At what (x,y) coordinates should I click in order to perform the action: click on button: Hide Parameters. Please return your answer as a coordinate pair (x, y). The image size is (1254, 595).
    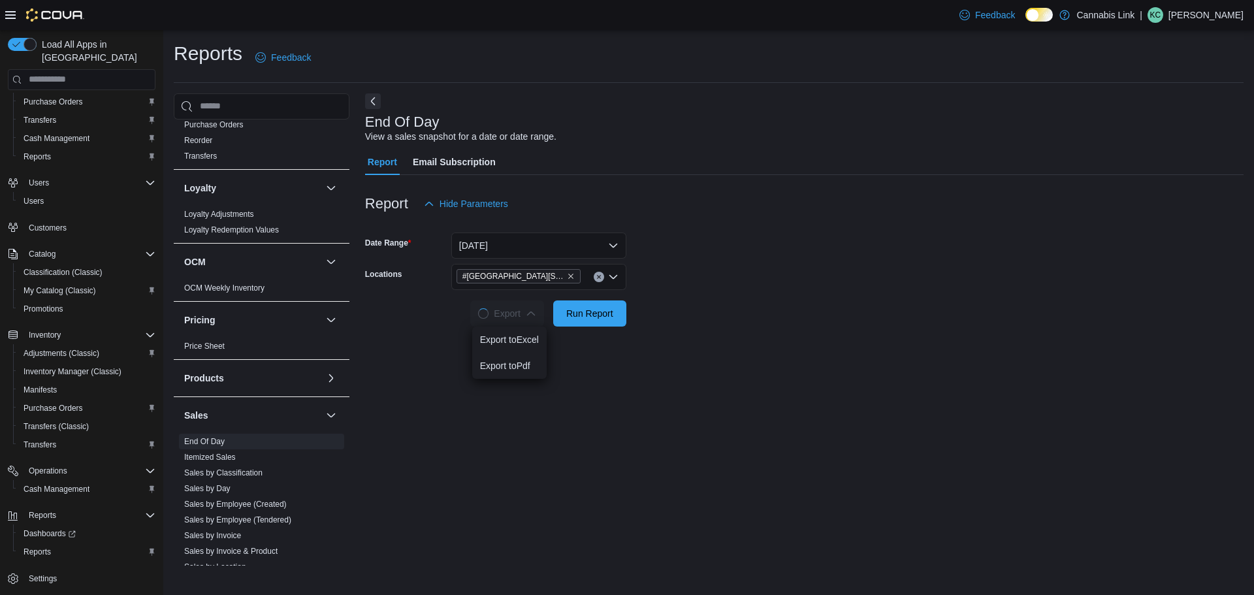
    Looking at the image, I should click on (466, 204).